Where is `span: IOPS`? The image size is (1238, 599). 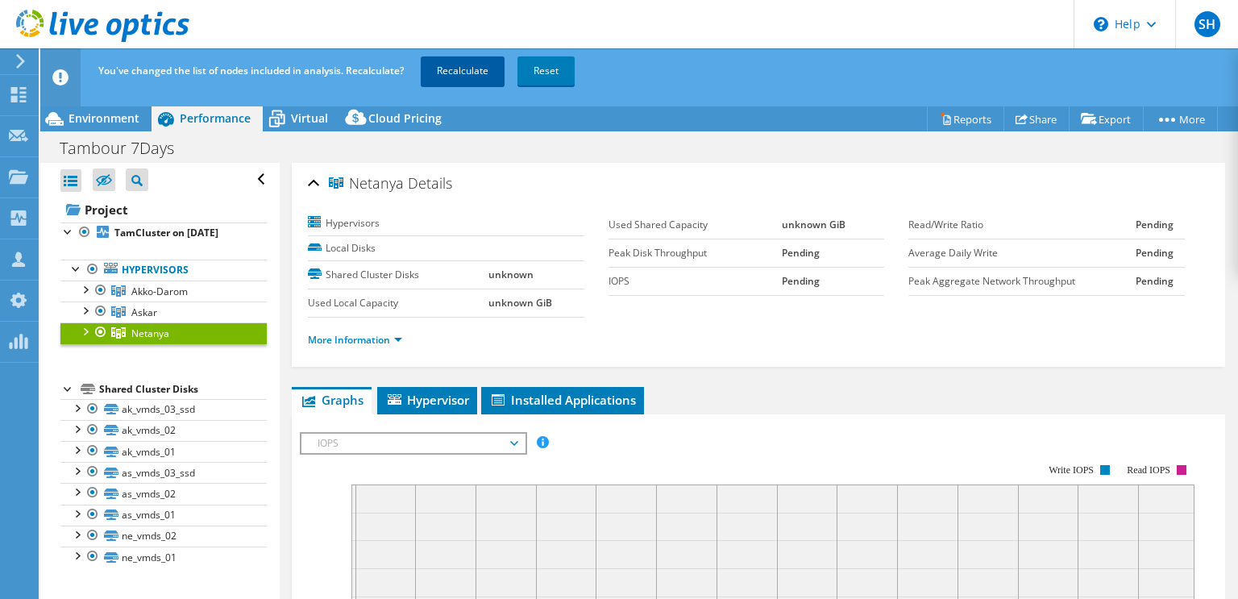 span: IOPS is located at coordinates (413, 443).